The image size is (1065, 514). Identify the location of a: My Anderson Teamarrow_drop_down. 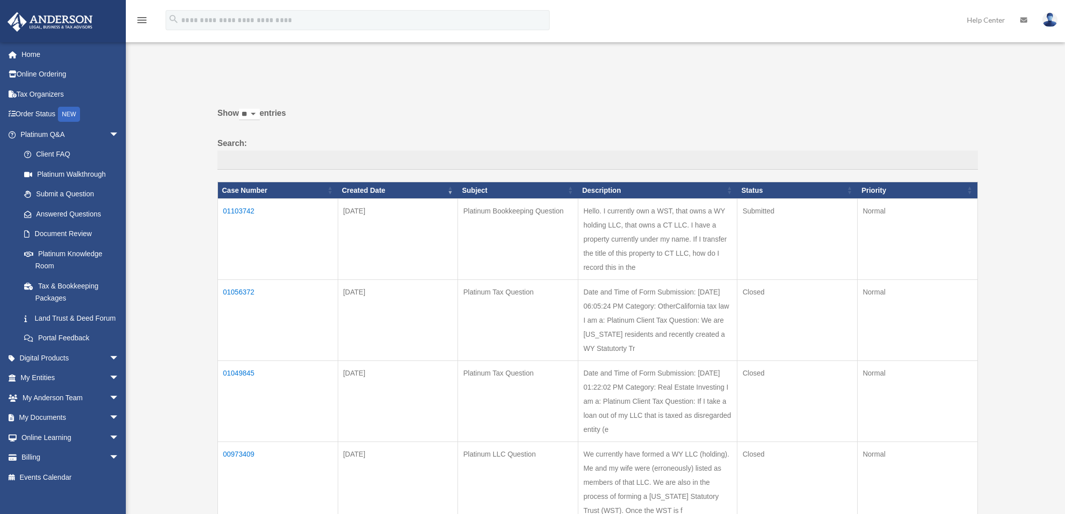
(70, 398).